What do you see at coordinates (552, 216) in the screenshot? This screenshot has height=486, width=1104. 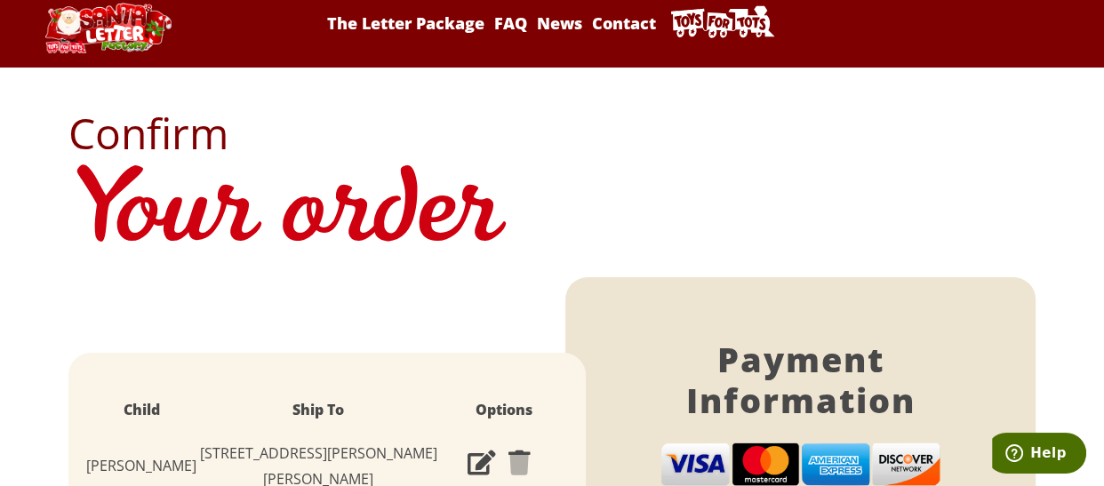 I see `h1: Your order` at bounding box center [552, 216].